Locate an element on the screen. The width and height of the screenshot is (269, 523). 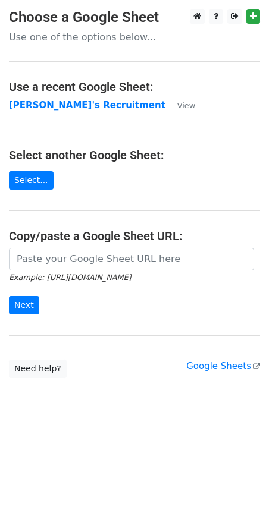
input: Paste your Google Sheet URL here is located at coordinates (131, 259).